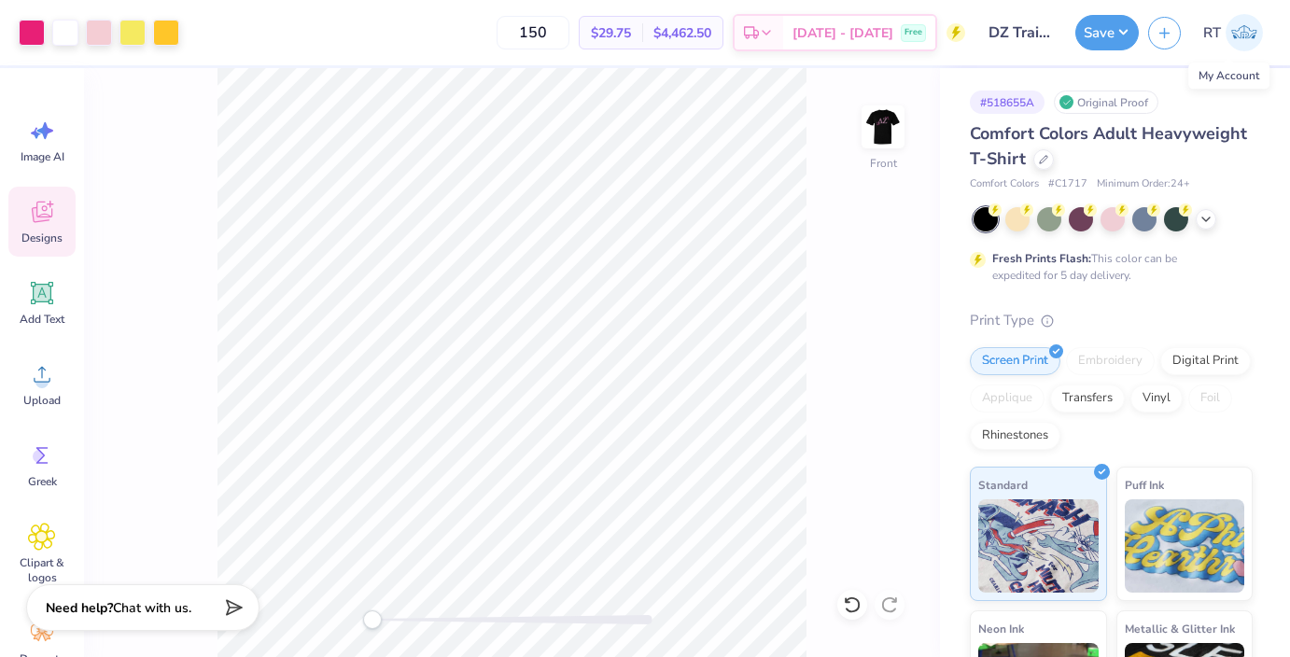  Describe the element at coordinates (42, 319) in the screenshot. I see `span: Add Text` at that location.